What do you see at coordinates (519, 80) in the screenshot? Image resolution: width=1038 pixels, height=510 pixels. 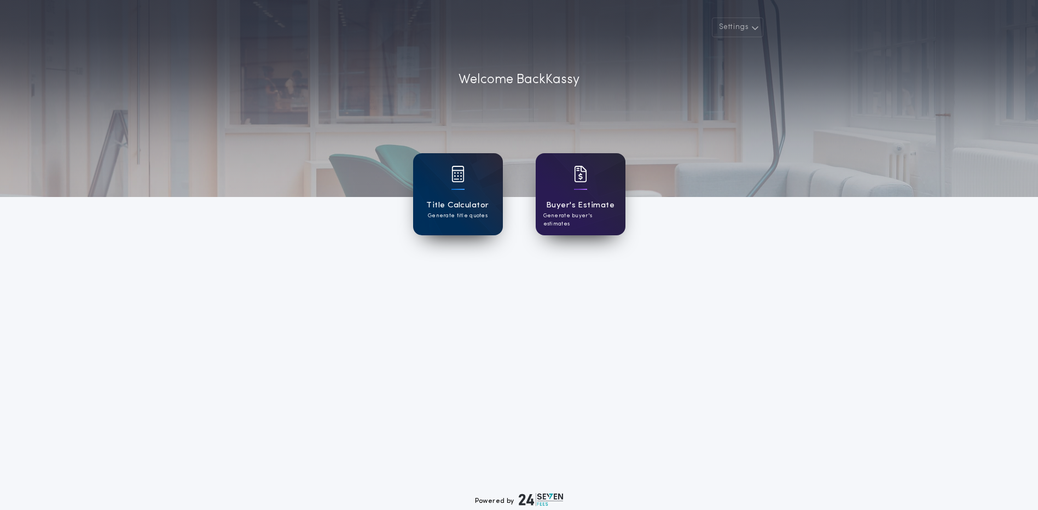 I see `p: Welcome Back Kassy` at bounding box center [519, 80].